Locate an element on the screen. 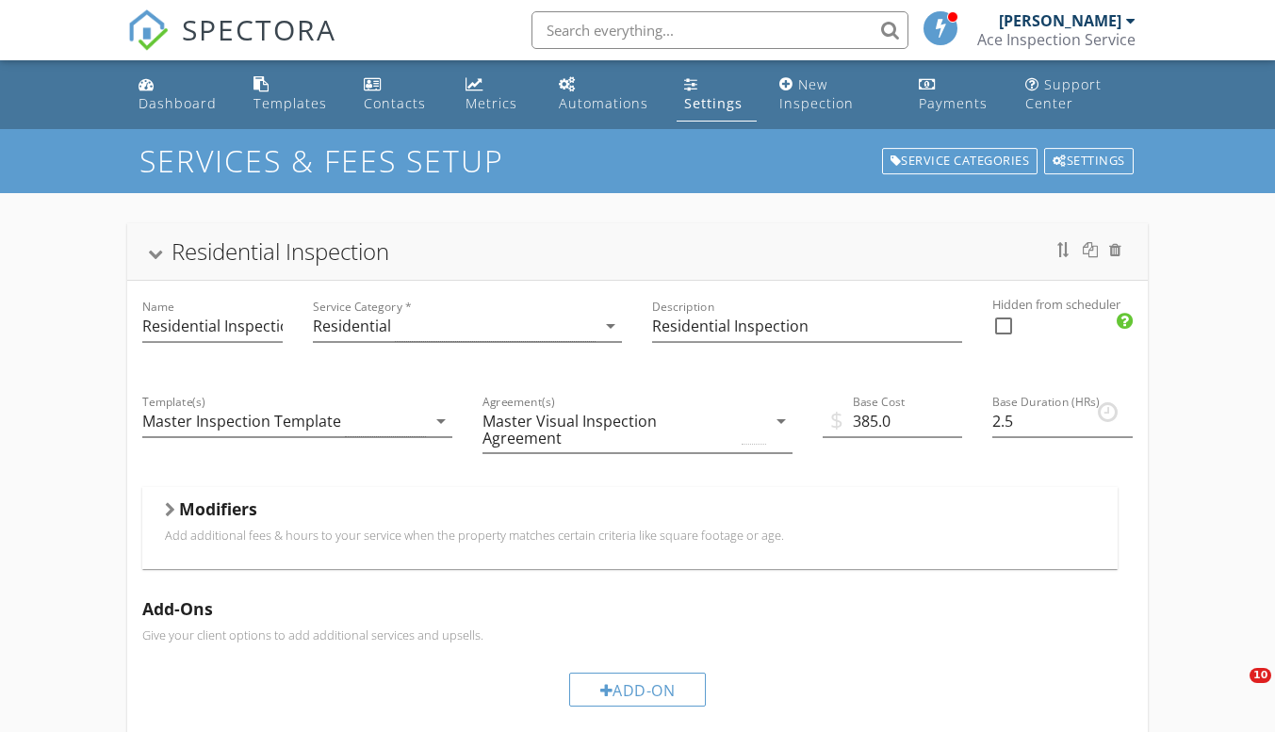  h1: SERVICES & FEES SETUP is located at coordinates (637, 160).